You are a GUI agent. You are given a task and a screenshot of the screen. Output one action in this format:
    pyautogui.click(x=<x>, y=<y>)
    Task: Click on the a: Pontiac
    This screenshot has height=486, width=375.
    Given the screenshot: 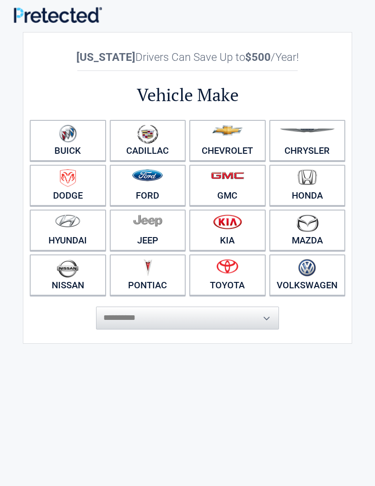 What is the action you would take?
    pyautogui.click(x=148, y=275)
    